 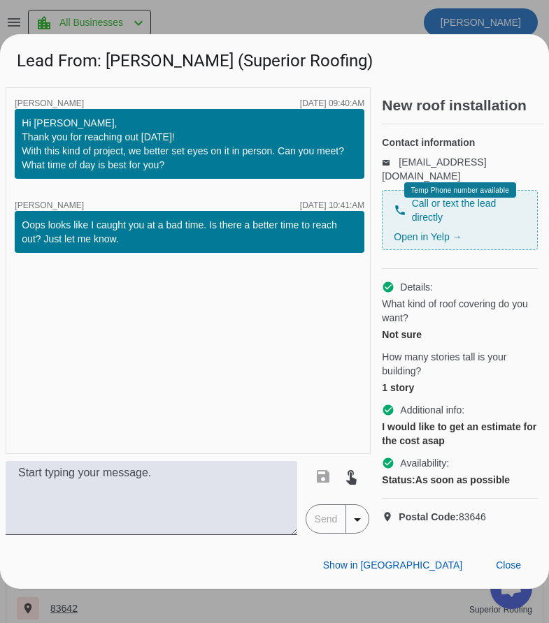 What do you see at coordinates (427, 237) in the screenshot?
I see `a: Open in Yelp →` at bounding box center [427, 237].